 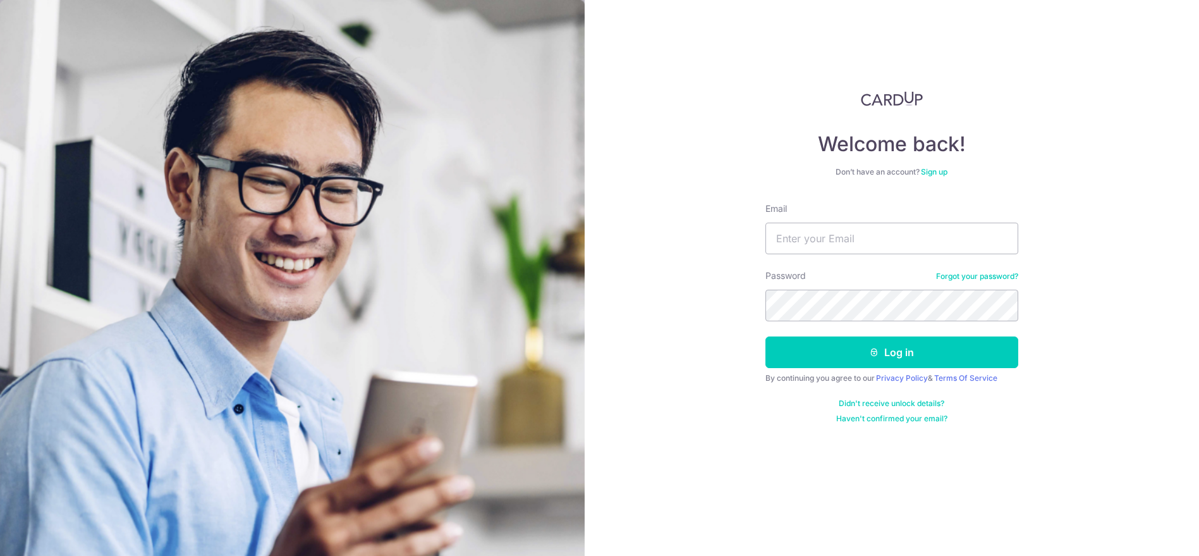 I want to click on div: By continuing you agree to our &, so click(x=892, y=378).